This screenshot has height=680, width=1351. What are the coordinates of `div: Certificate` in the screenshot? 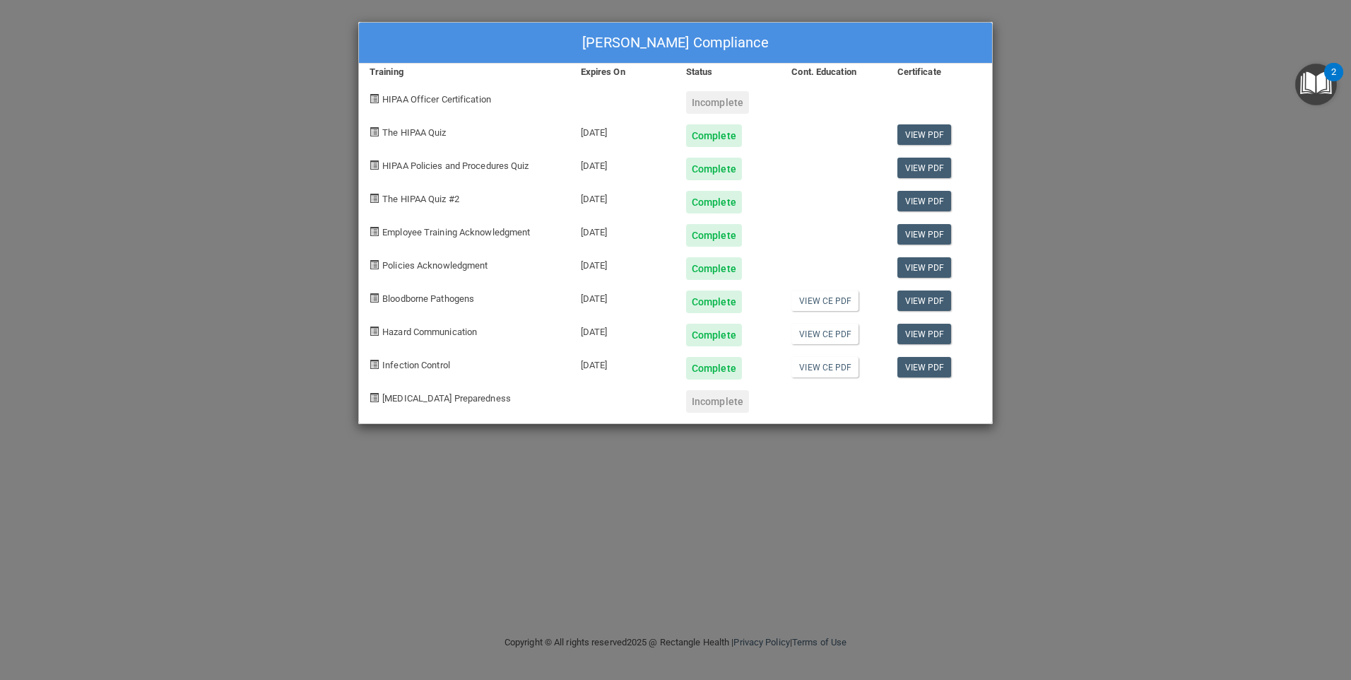 It's located at (939, 72).